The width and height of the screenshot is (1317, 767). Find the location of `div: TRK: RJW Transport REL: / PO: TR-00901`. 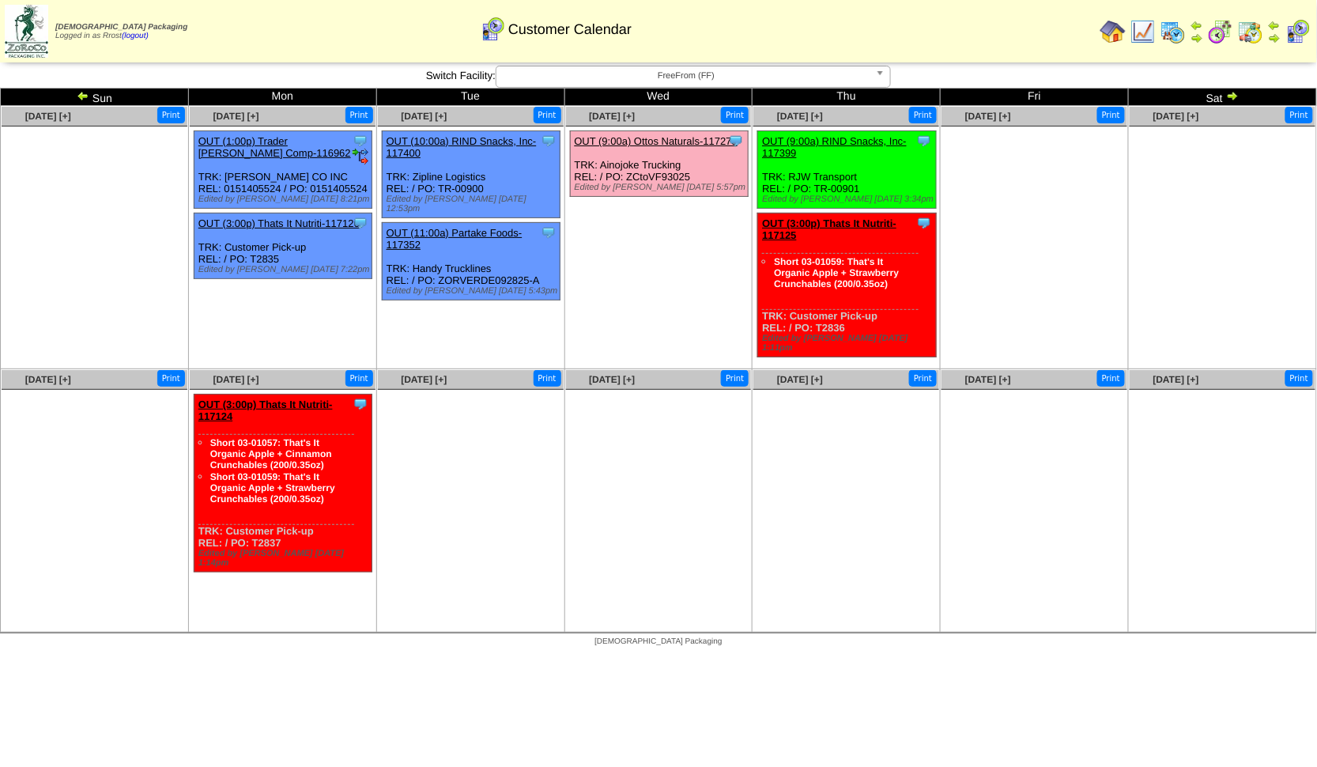

div: TRK: RJW Transport REL: / PO: TR-00901 is located at coordinates (846, 170).